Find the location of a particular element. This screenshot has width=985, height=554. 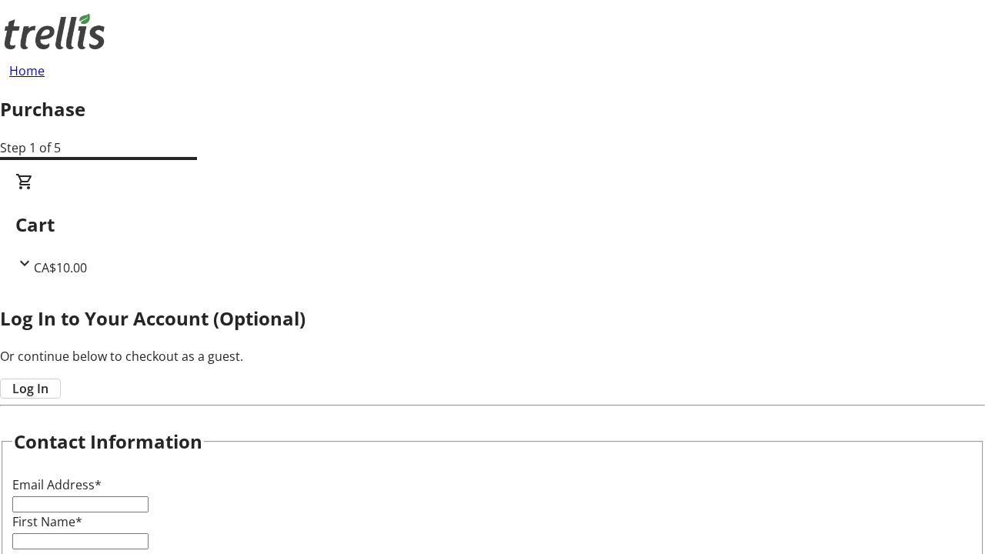

label: First Name* is located at coordinates (47, 521).